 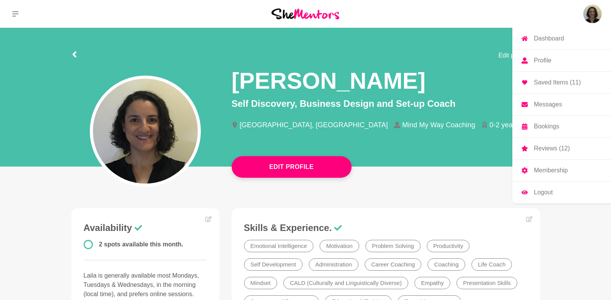 What do you see at coordinates (145, 228) in the screenshot?
I see `h3: Availability` at bounding box center [145, 228].